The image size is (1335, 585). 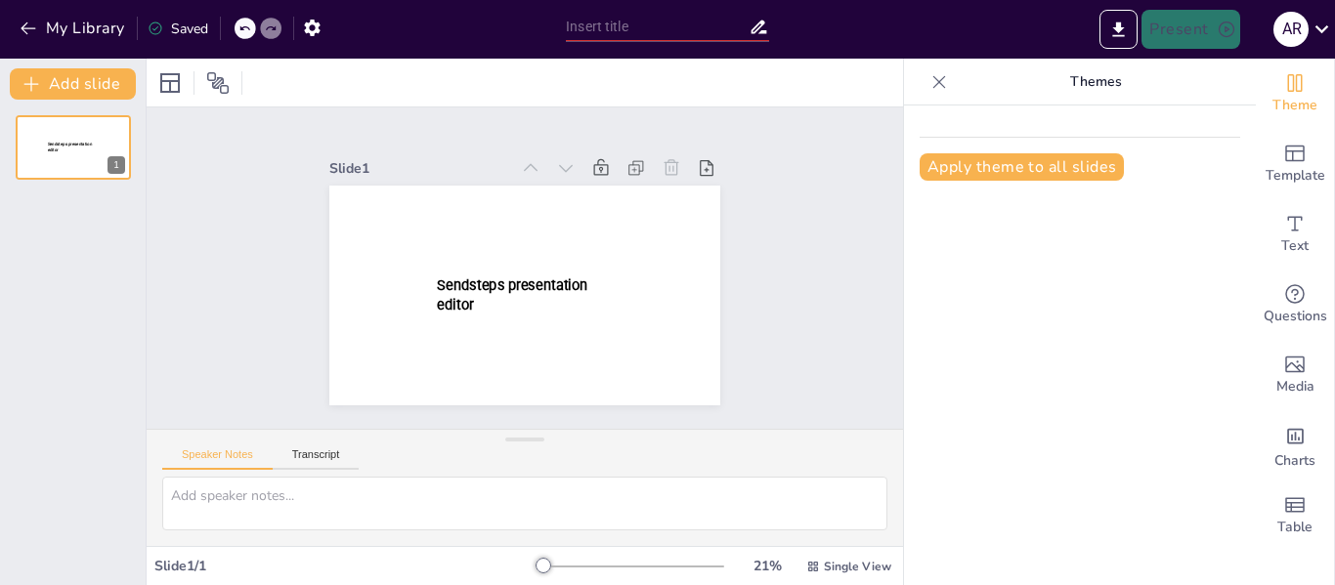 I want to click on span: Table, so click(x=1295, y=528).